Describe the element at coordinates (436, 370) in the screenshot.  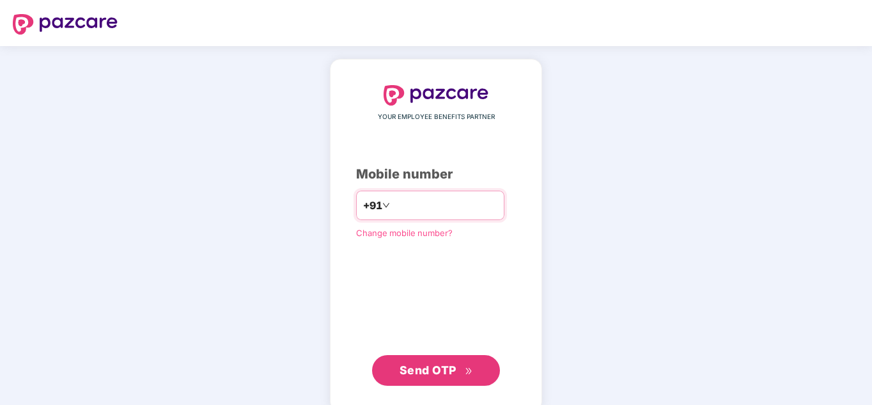
I see `button: Send OTPdouble-right` at that location.